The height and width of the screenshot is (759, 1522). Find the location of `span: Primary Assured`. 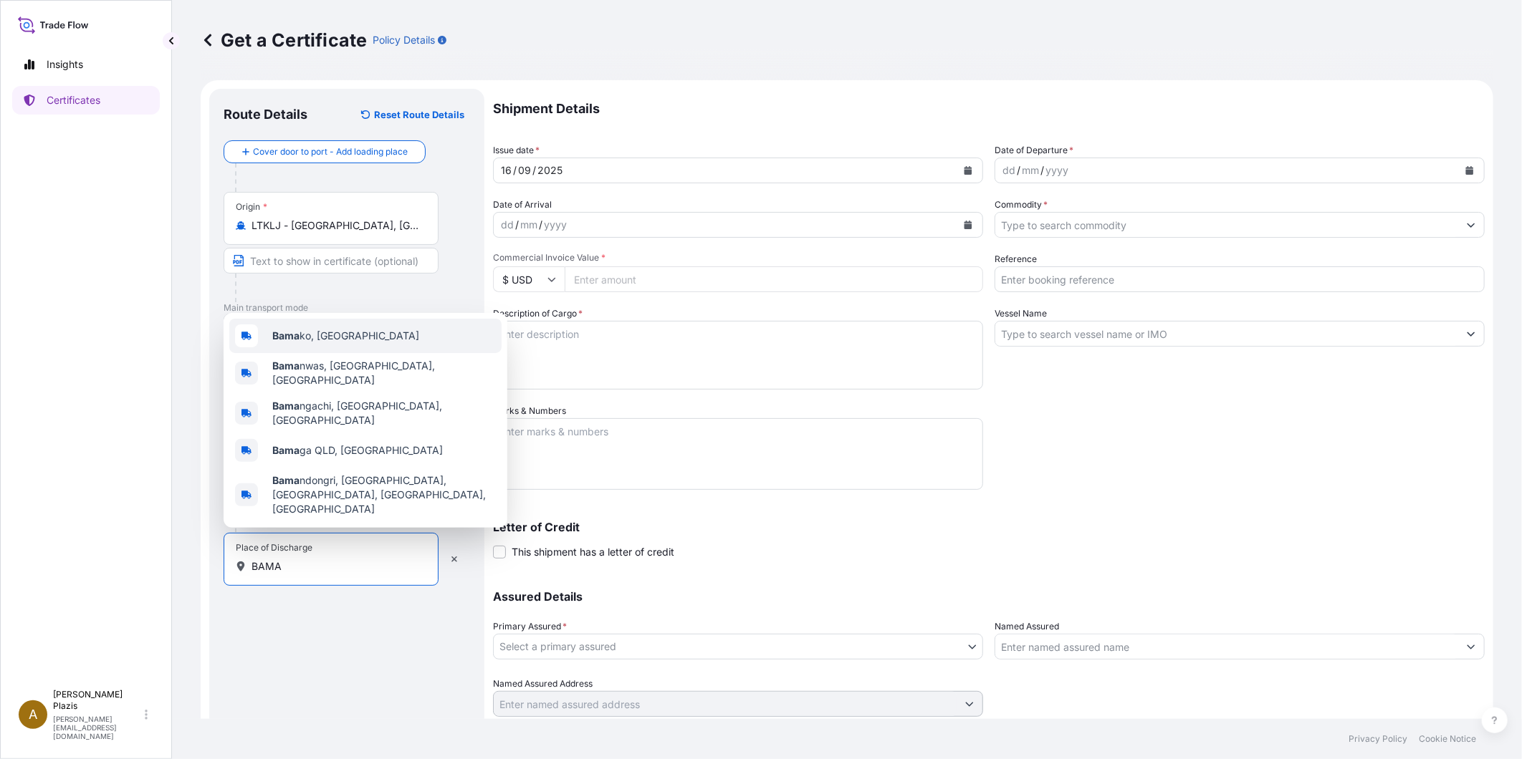

span: Primary Assured is located at coordinates (529, 627).